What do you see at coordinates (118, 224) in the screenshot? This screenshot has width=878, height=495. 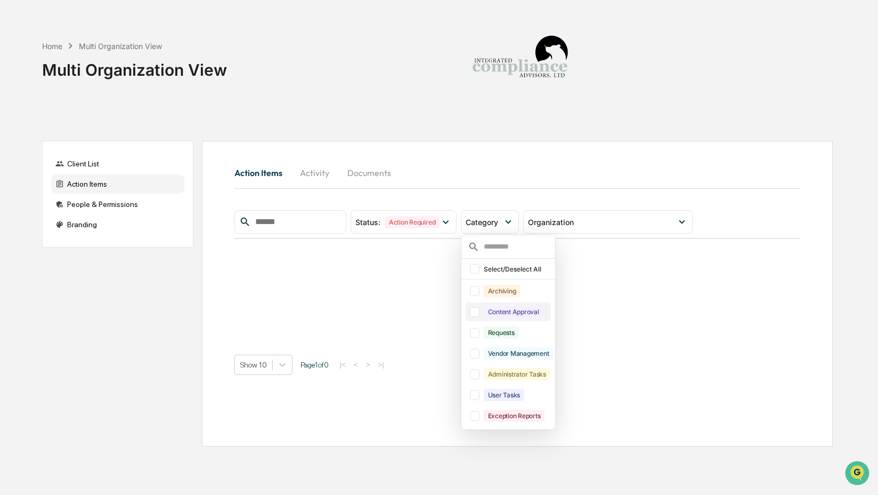 I see `div: Branding` at bounding box center [118, 224].